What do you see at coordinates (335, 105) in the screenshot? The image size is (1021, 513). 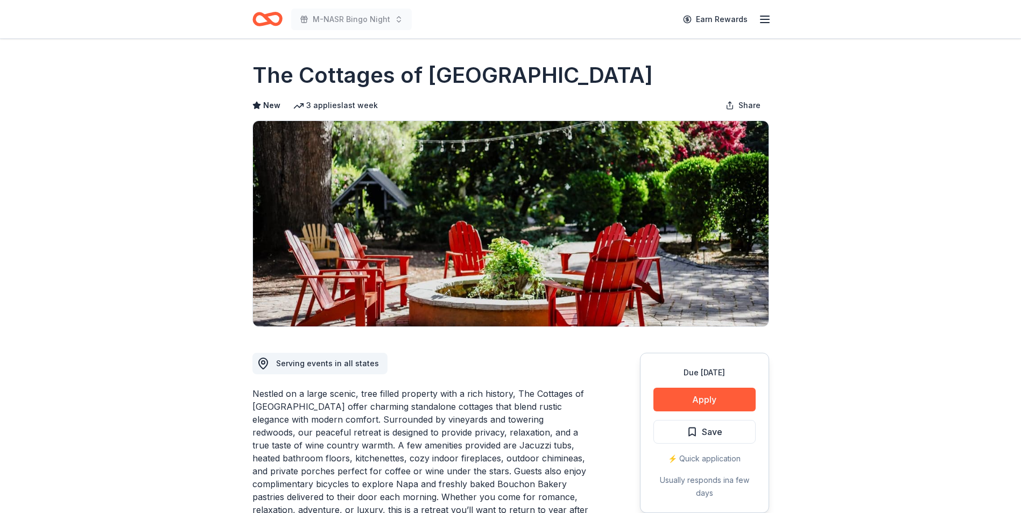 I see `div: 3 applies last week` at bounding box center [335, 105].